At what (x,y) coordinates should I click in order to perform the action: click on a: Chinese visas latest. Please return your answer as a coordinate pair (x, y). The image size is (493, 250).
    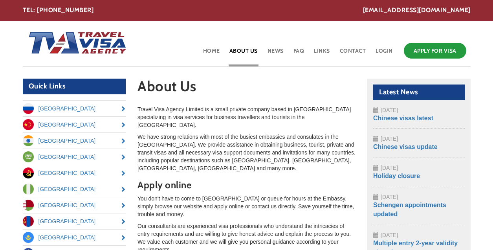
    Looking at the image, I should click on (403, 118).